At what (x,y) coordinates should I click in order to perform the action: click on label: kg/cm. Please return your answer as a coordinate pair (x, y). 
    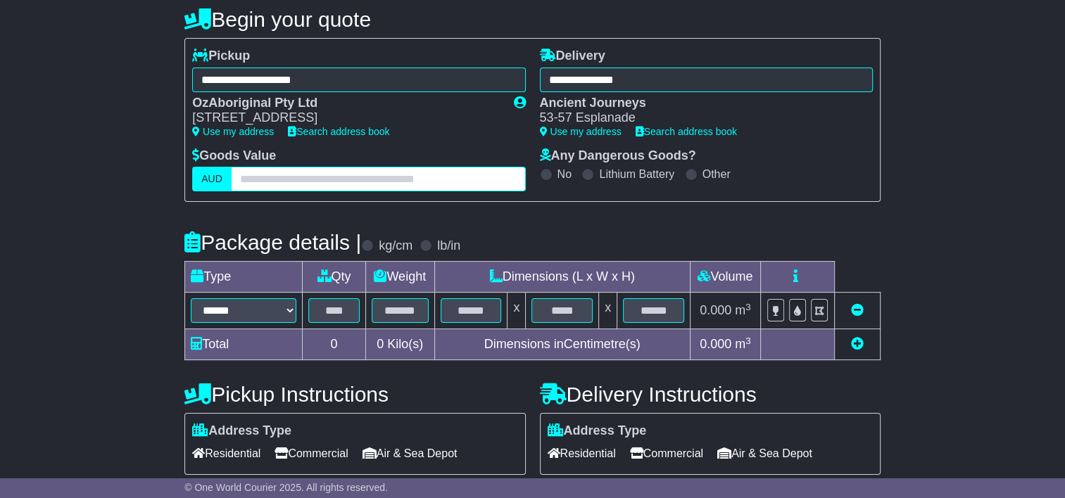
    Looking at the image, I should click on (396, 246).